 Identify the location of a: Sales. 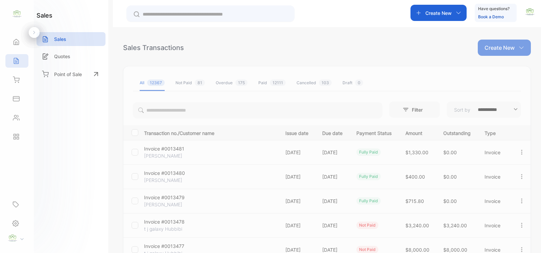
(71, 39).